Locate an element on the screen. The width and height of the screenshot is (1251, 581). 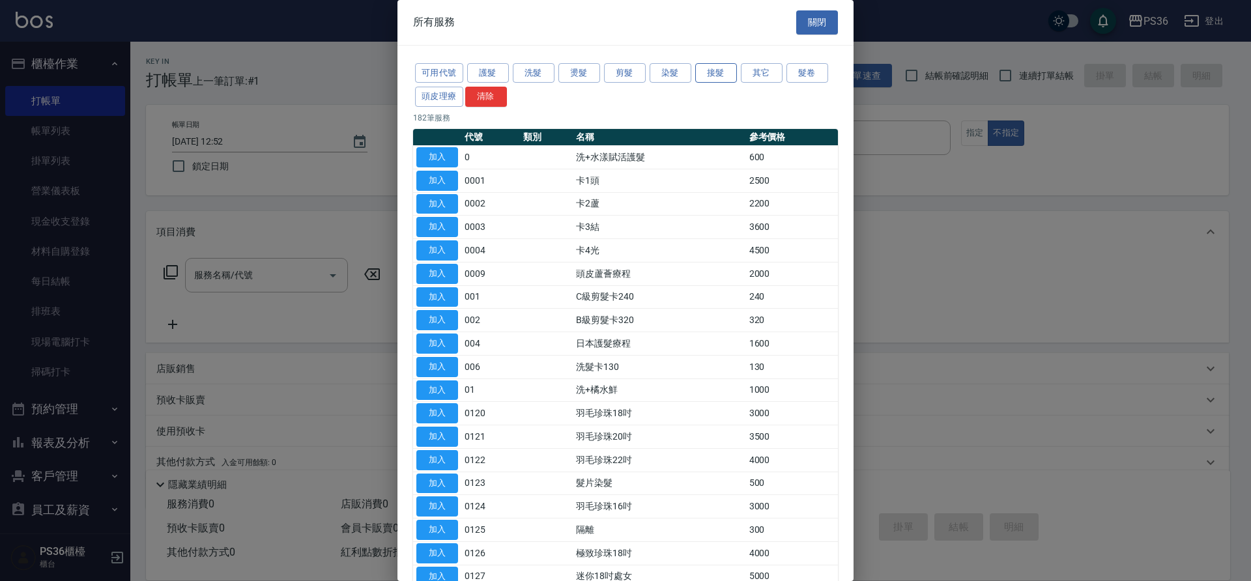
td: 隔離 is located at coordinates (659, 530).